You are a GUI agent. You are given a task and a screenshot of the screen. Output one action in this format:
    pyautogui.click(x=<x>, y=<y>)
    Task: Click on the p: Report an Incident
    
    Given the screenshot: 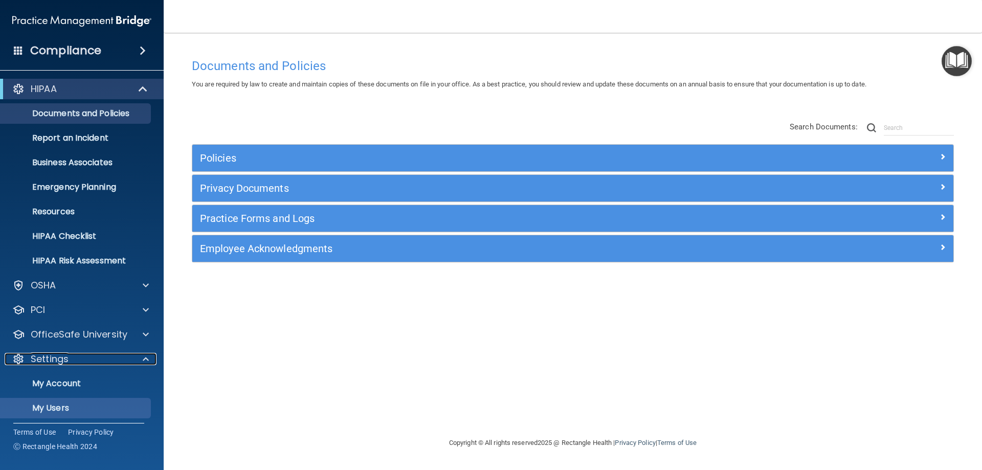 What is the action you would take?
    pyautogui.click(x=76, y=138)
    